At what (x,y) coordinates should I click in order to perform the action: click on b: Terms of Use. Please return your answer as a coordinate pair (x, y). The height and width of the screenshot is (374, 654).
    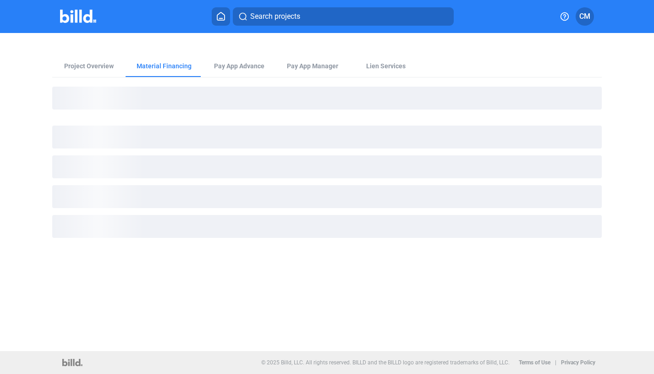
    Looking at the image, I should click on (535, 363).